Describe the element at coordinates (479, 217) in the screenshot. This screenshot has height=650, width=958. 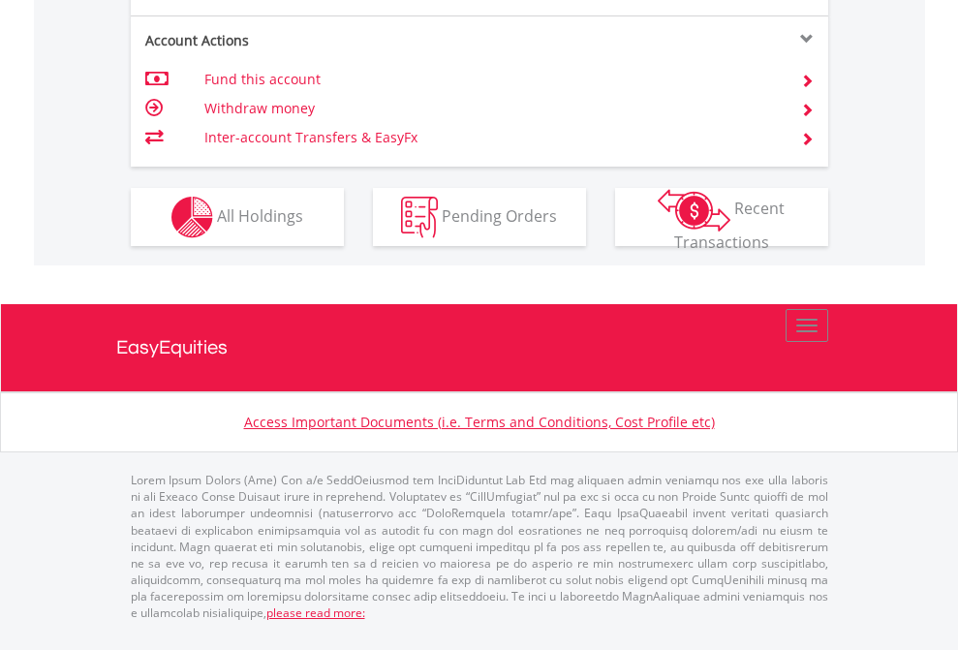
I see `button: Pending Orders` at that location.